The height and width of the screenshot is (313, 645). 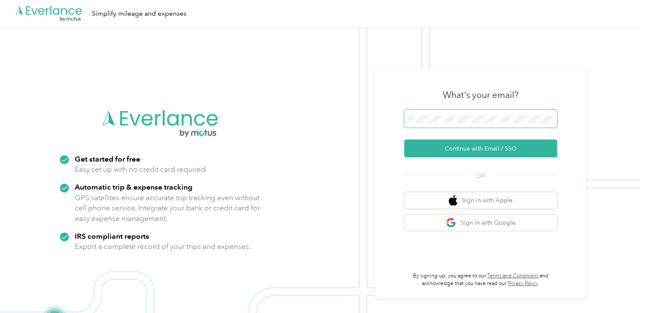 I want to click on button: Continue with Email / SSO, so click(x=480, y=149).